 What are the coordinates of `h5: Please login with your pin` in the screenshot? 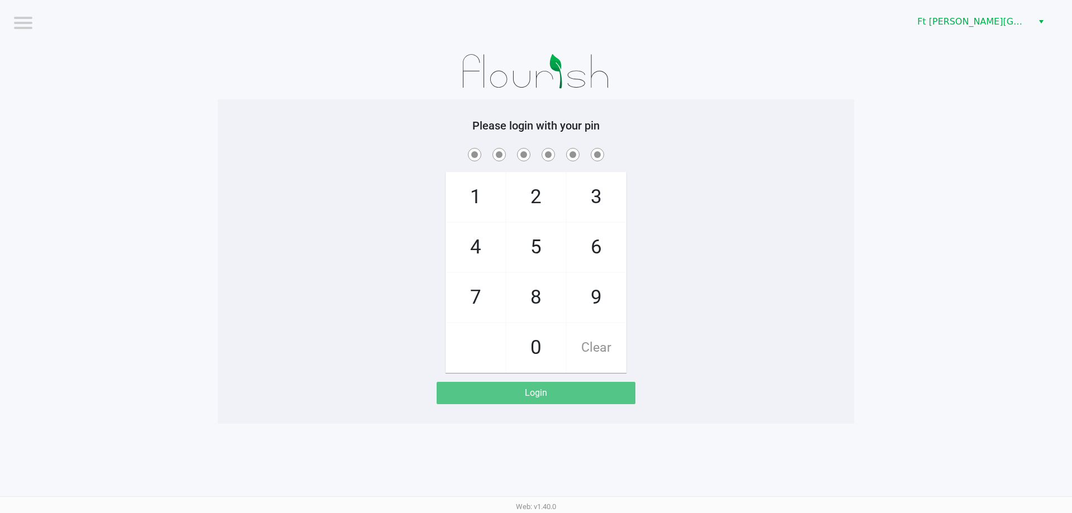 It's located at (536, 126).